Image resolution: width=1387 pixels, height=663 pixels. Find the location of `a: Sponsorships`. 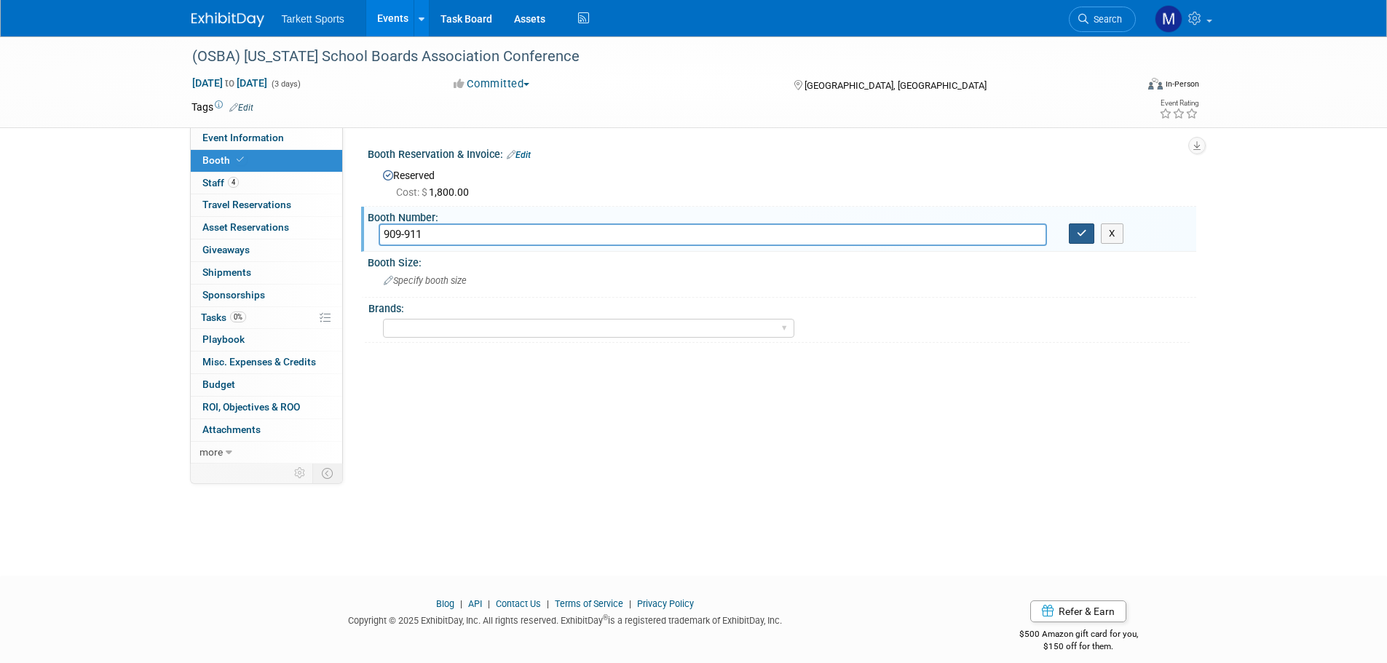

a: Sponsorships is located at coordinates (267, 296).